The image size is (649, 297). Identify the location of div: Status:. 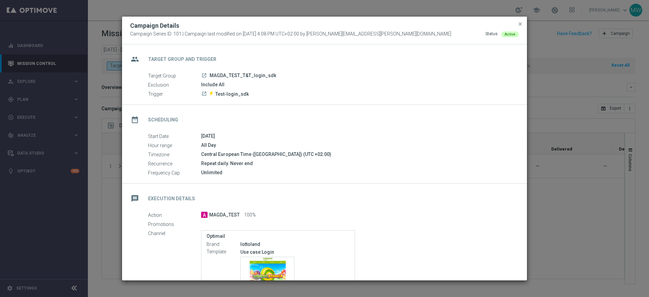
(492, 34).